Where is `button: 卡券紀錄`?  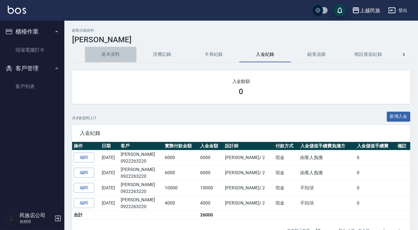
button: 卡券紀錄 is located at coordinates (214, 54).